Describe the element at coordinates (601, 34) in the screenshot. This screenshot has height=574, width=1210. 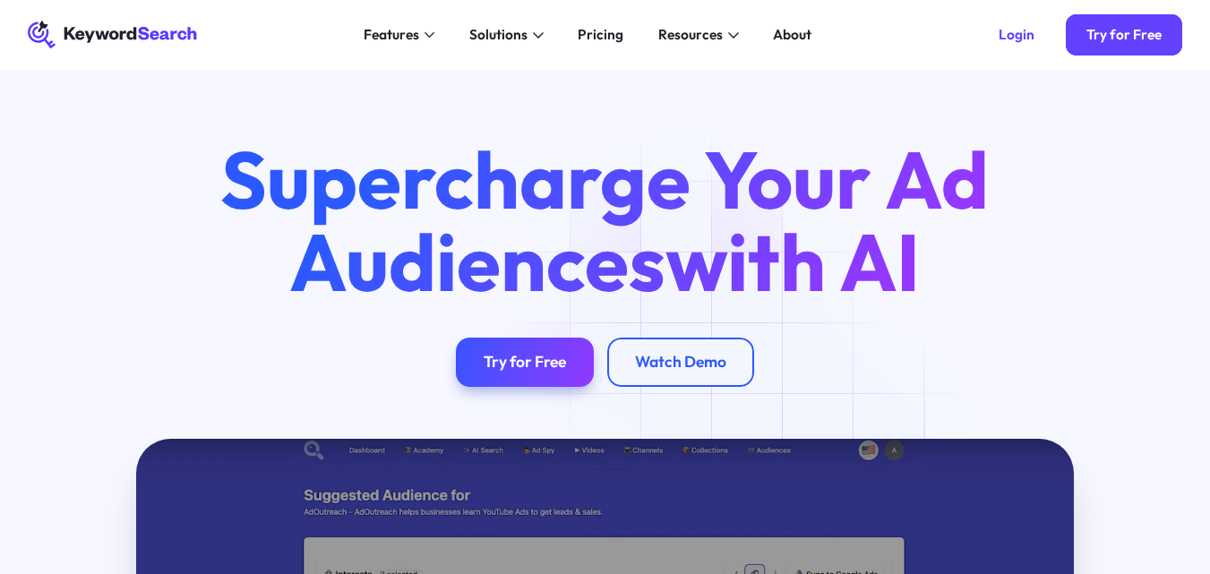
I see `a: Pricing` at that location.